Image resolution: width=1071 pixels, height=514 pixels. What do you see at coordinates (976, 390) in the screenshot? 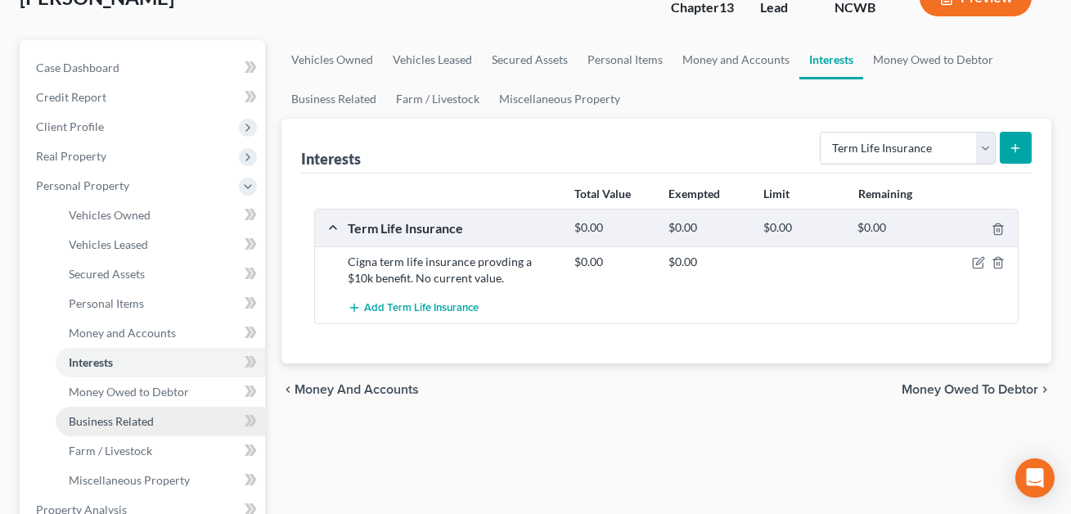
I see `button: Money Owed to Debtor chevron_right` at bounding box center [976, 390].